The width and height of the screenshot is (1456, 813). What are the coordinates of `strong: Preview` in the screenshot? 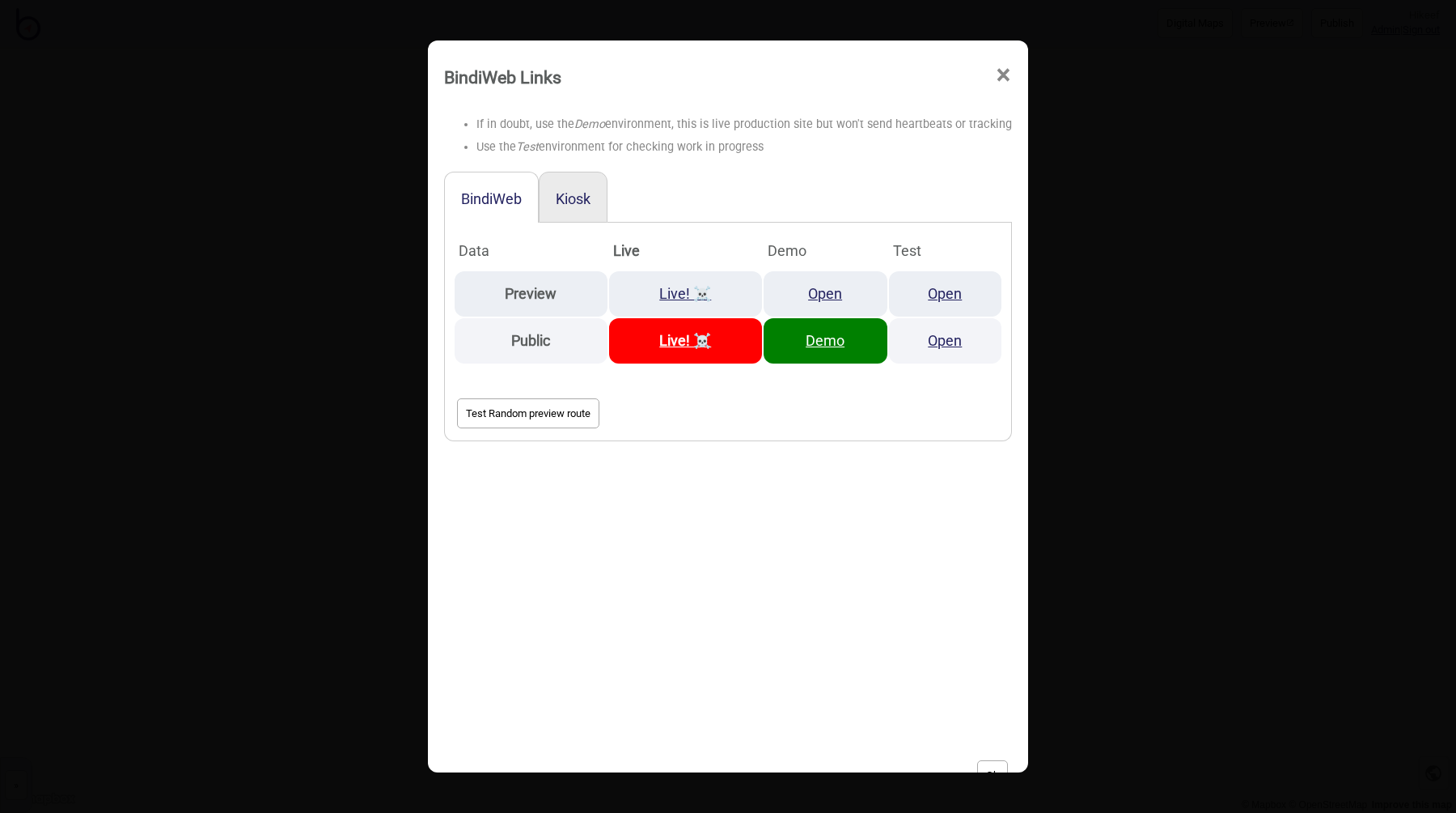 It's located at (531, 293).